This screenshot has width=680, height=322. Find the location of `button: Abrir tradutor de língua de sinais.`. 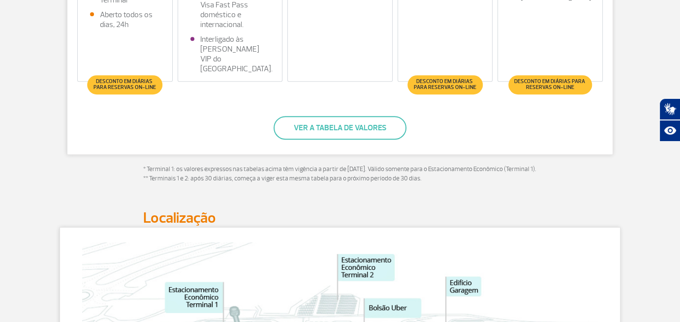

button: Abrir tradutor de língua de sinais. is located at coordinates (670, 109).